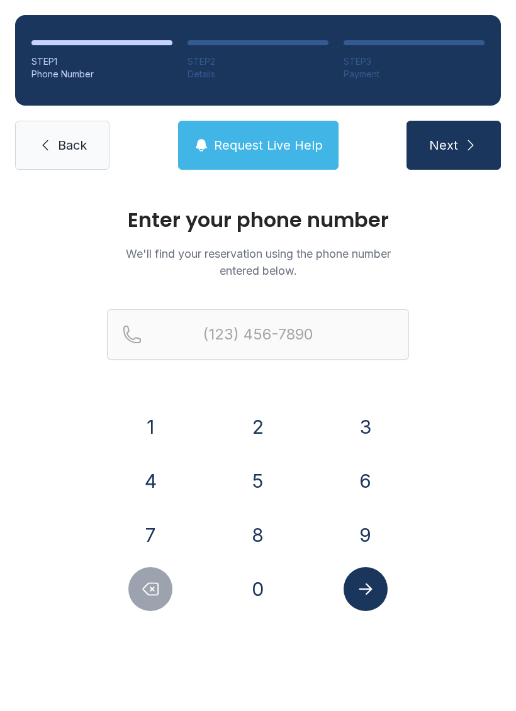  What do you see at coordinates (258, 335) in the screenshot?
I see `input: Reservation phone number` at bounding box center [258, 335].